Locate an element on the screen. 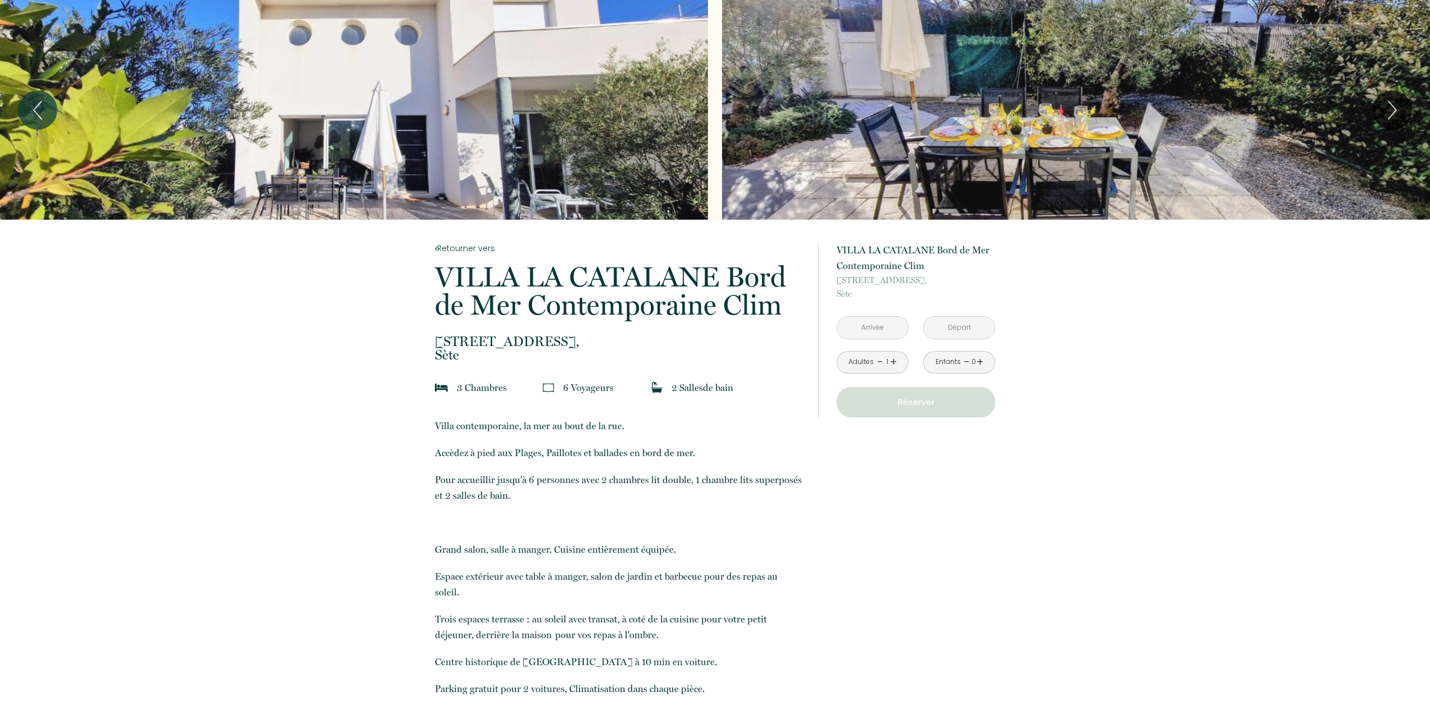 Image resolution: width=1430 pixels, height=714 pixels. p: Accèdez à pied aux Plages, Paillotes et ballades en bord de mer. is located at coordinates (619, 453).